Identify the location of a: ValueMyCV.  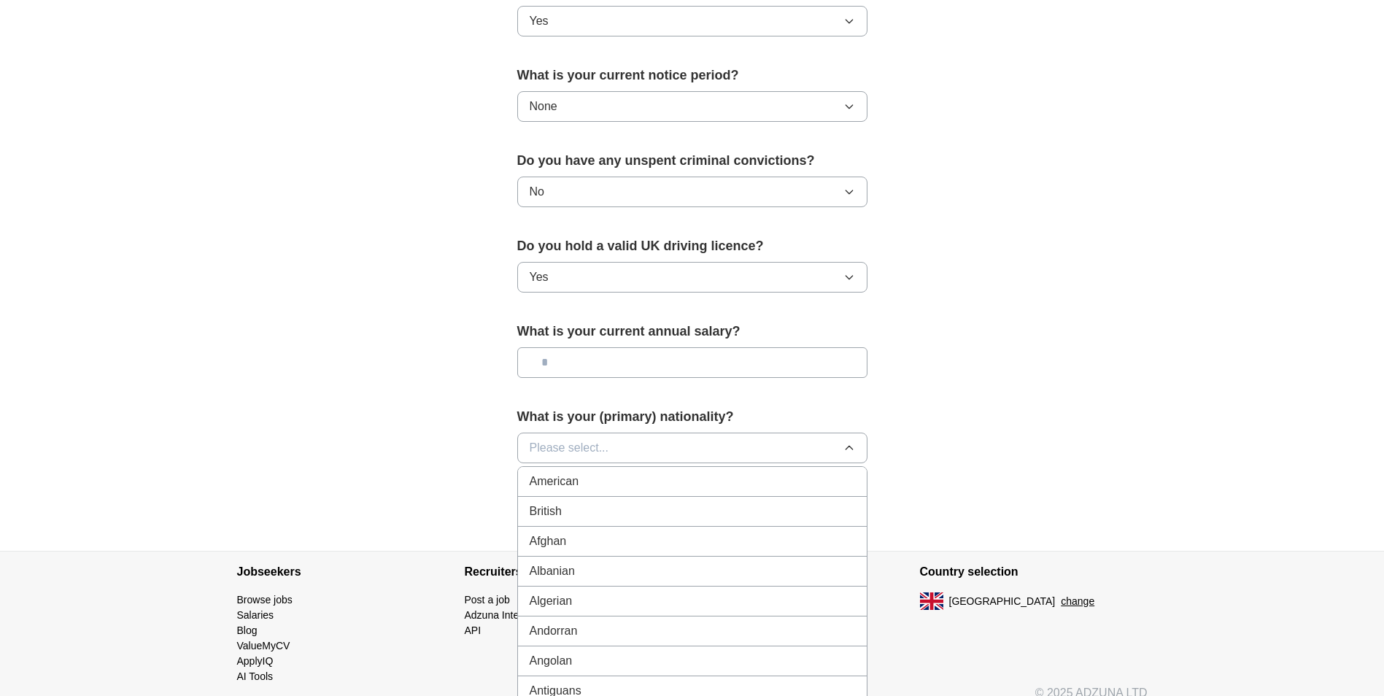
(263, 646).